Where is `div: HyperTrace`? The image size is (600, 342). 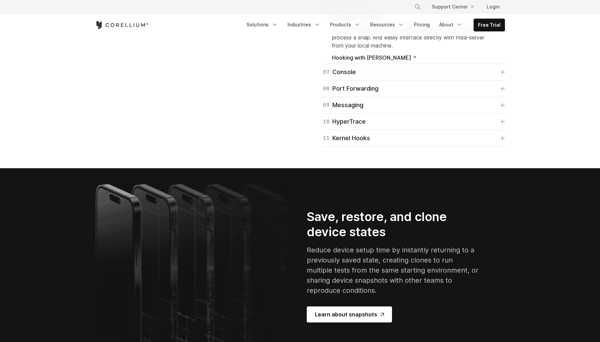
div: HyperTrace is located at coordinates (344, 122).